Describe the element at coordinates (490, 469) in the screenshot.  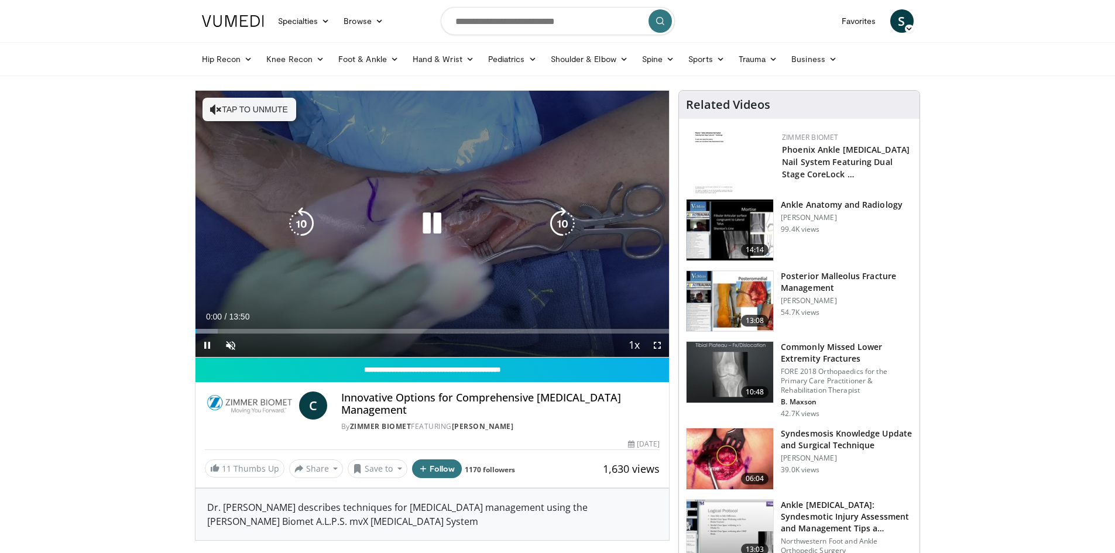
I see `a: 1170 followers` at that location.